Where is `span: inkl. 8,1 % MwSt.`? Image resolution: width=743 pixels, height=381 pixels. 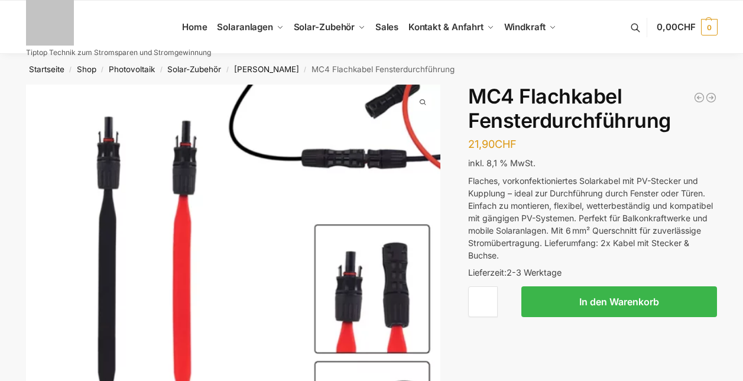
span: inkl. 8,1 % MwSt. is located at coordinates (502, 163).